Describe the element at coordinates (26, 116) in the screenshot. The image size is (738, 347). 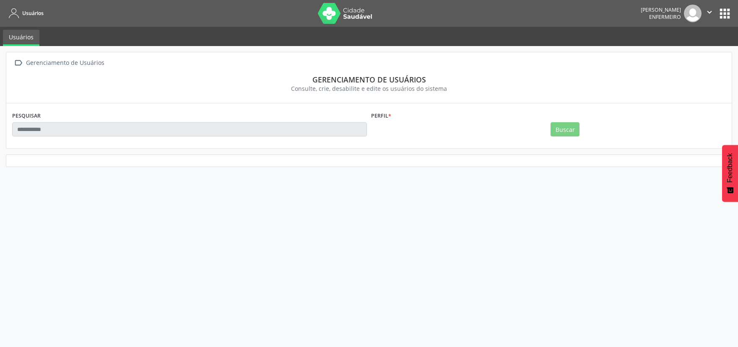
I see `label: PESQUISAR` at that location.